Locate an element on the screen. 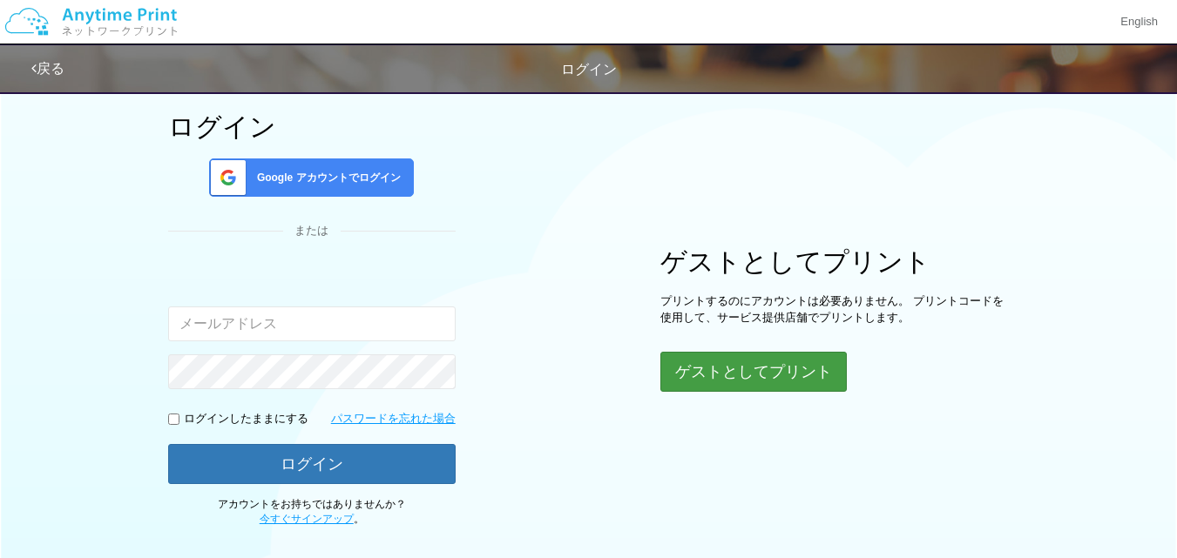 The height and width of the screenshot is (558, 1177). h1: ゲストとしてプリント is located at coordinates (834, 261).